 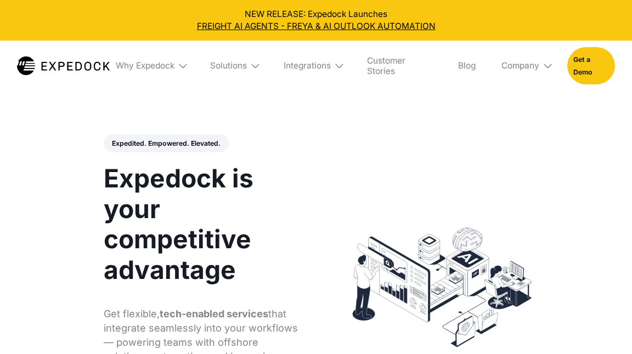 I want to click on strong: tech-enabled services, so click(x=214, y=314).